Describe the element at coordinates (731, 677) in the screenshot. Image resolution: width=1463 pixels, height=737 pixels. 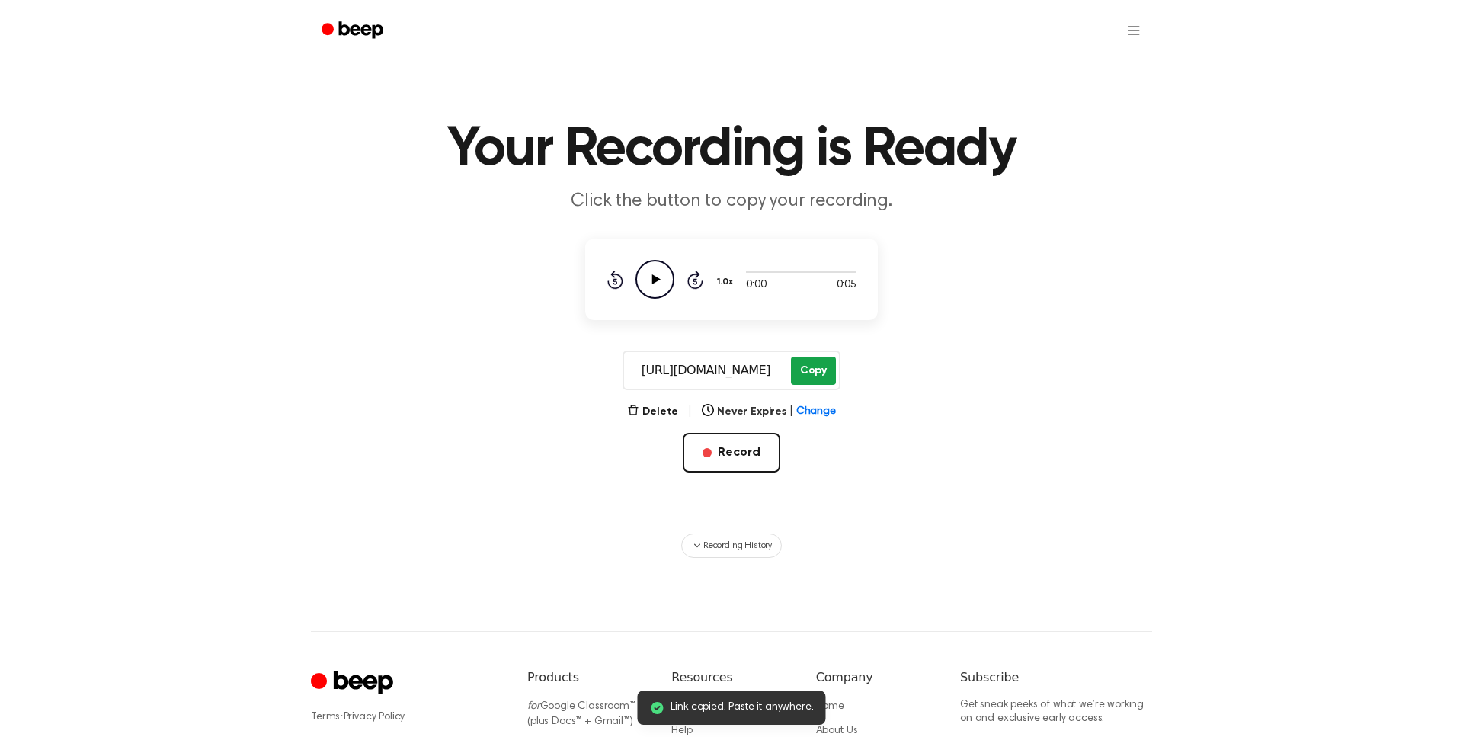
I see `h6: Resources` at that location.